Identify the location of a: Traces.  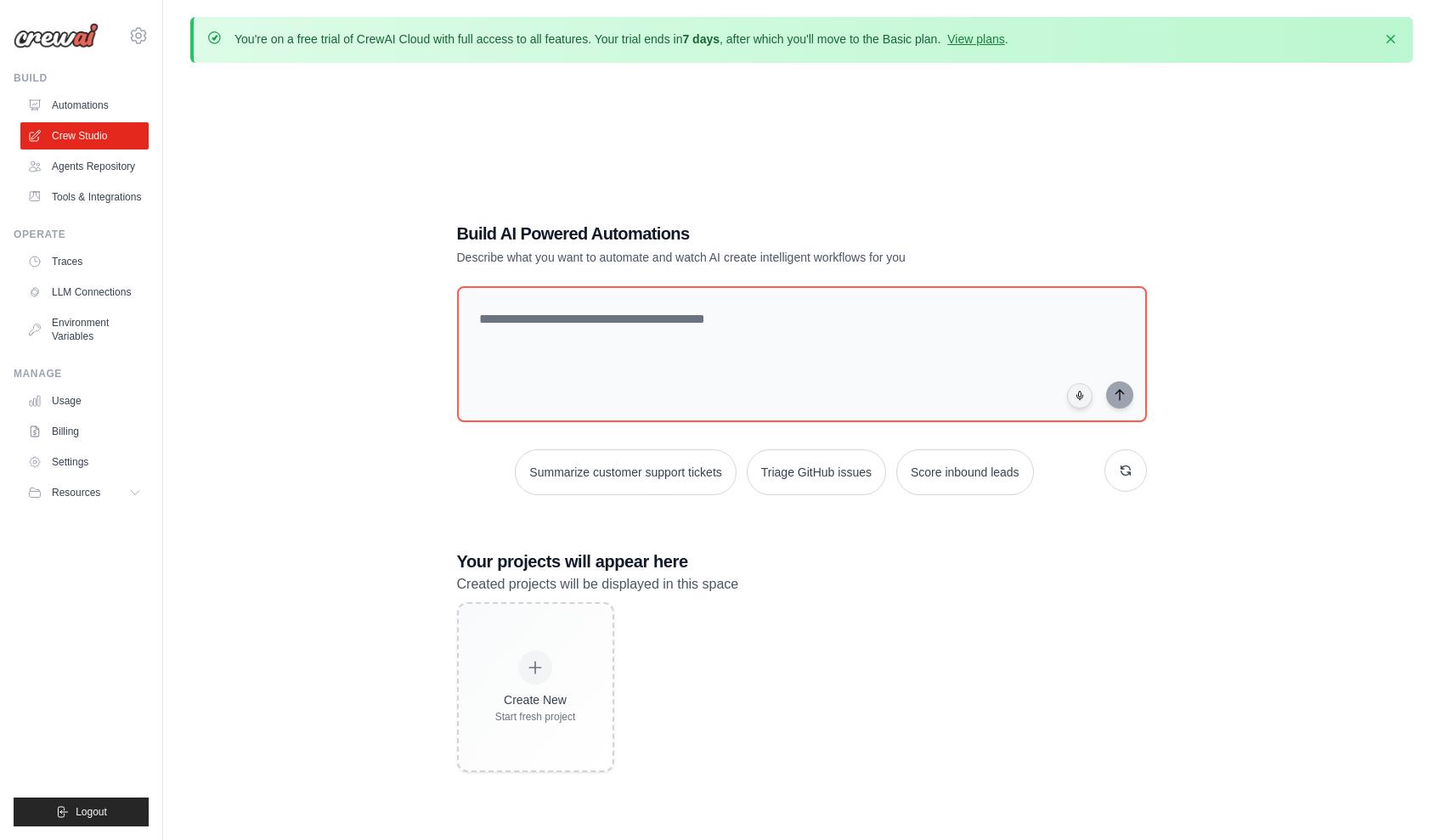
(84, 262).